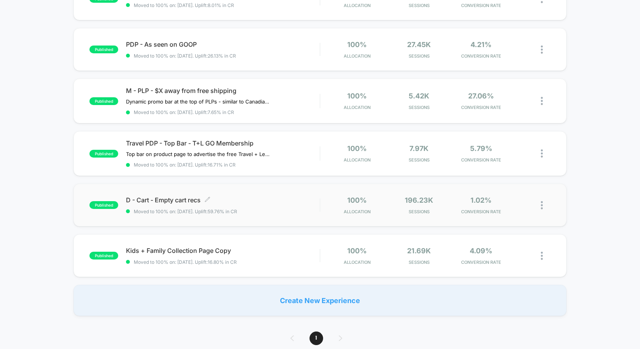 The width and height of the screenshot is (640, 349). Describe the element at coordinates (419, 148) in the screenshot. I see `span: 7.97k` at that location.